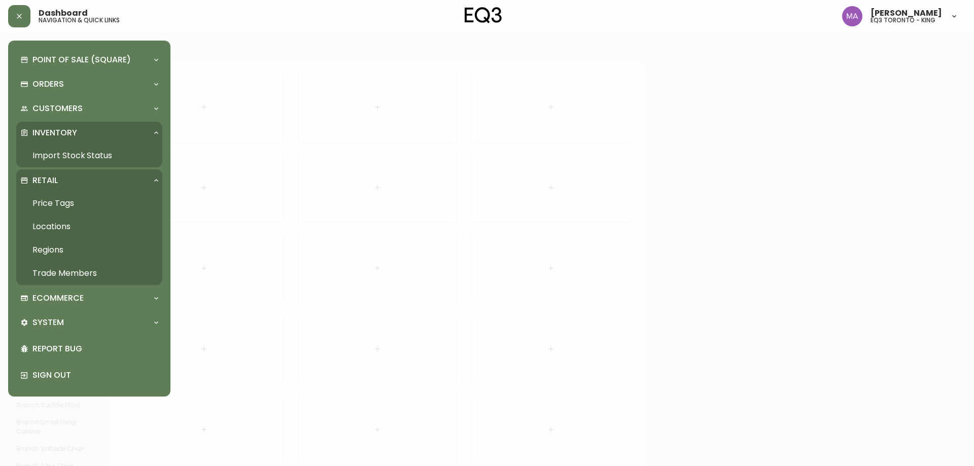 This screenshot has width=974, height=466. I want to click on div: Sign Out, so click(89, 375).